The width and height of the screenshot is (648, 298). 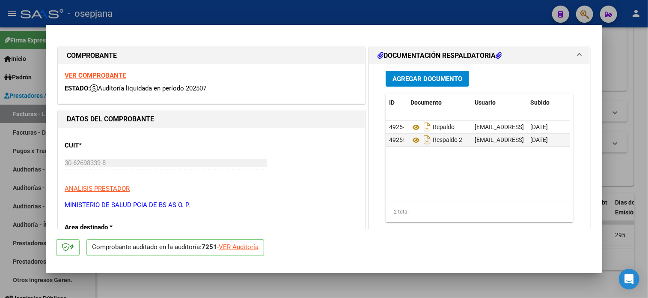 What do you see at coordinates (485, 102) in the screenshot?
I see `span: Usuario` at bounding box center [485, 102].